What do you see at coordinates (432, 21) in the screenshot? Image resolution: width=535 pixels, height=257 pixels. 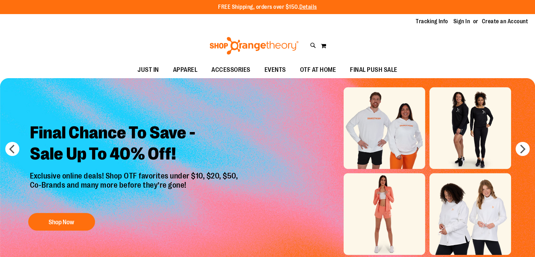 I see `a: Tracking Info` at bounding box center [432, 21].